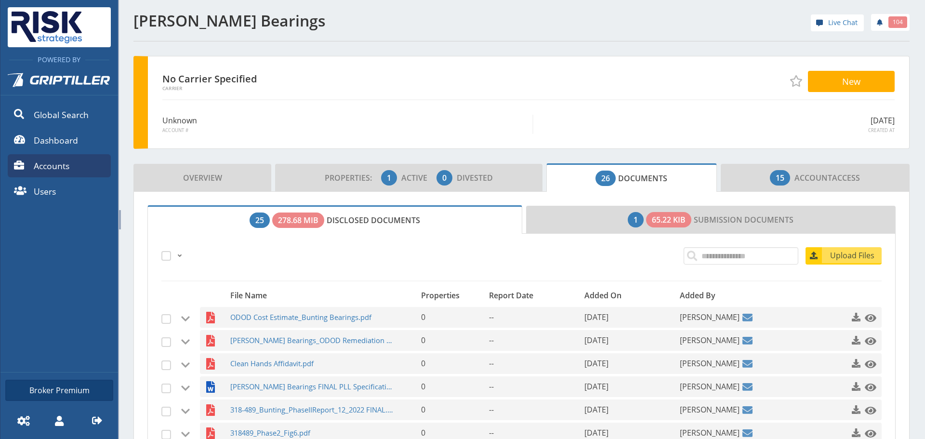 Image resolution: width=925 pixels, height=439 pixels. What do you see at coordinates (352, 178) in the screenshot?
I see `span: Properties:` at bounding box center [352, 178].